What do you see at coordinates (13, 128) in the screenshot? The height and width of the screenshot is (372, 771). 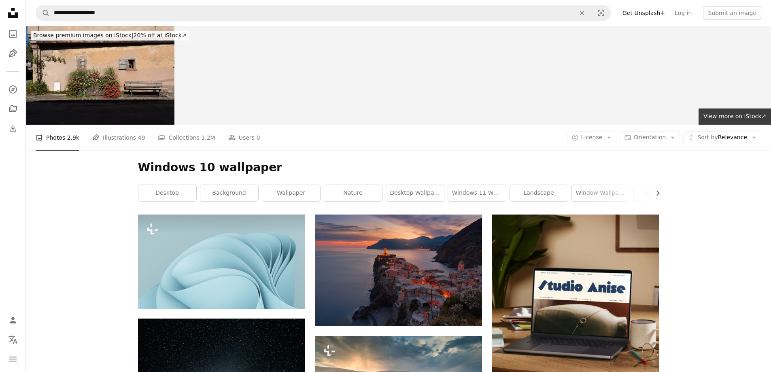 I see `a: Download History` at bounding box center [13, 128].